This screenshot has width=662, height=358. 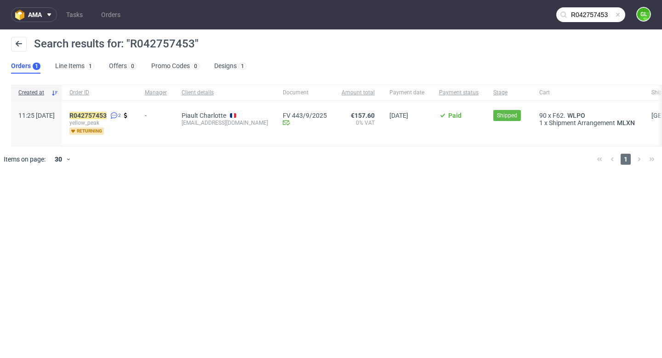 I want to click on div: 30, so click(x=57, y=159).